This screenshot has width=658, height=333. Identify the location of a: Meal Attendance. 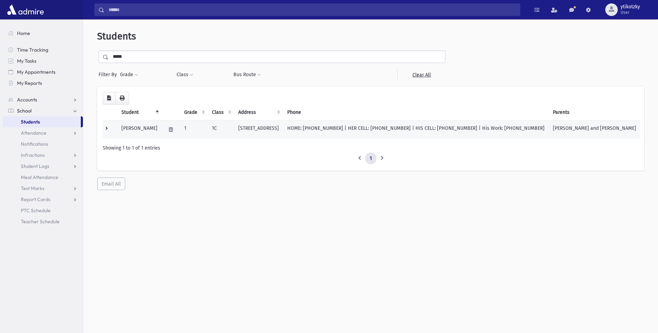
(43, 177).